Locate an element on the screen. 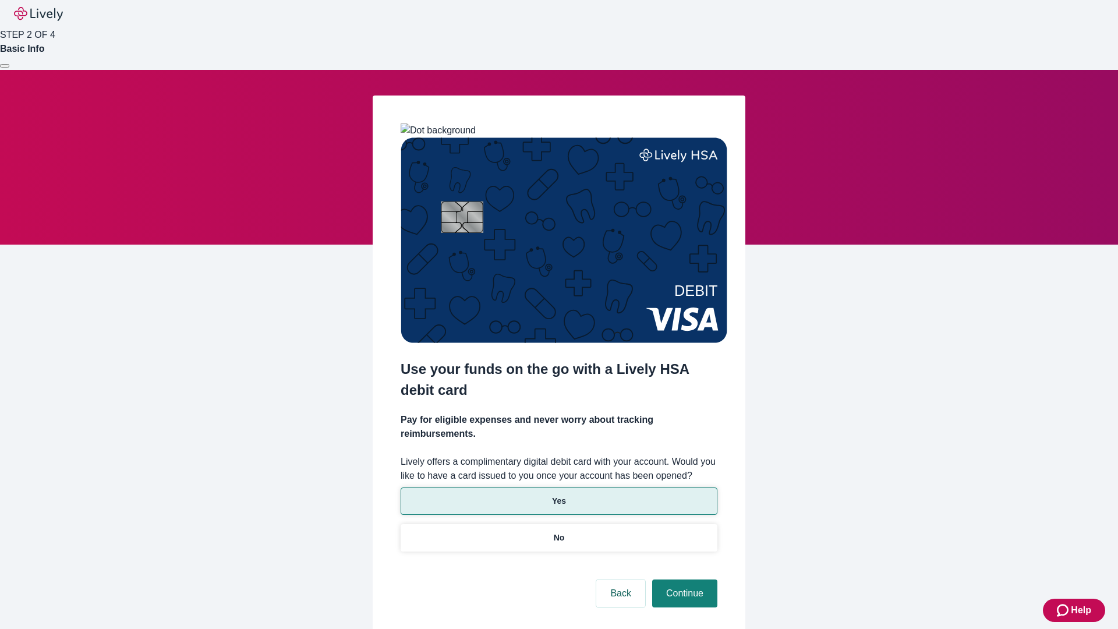 The width and height of the screenshot is (1118, 629). h2: Use your funds on the go with a Lively HSA debit card is located at coordinates (559, 380).